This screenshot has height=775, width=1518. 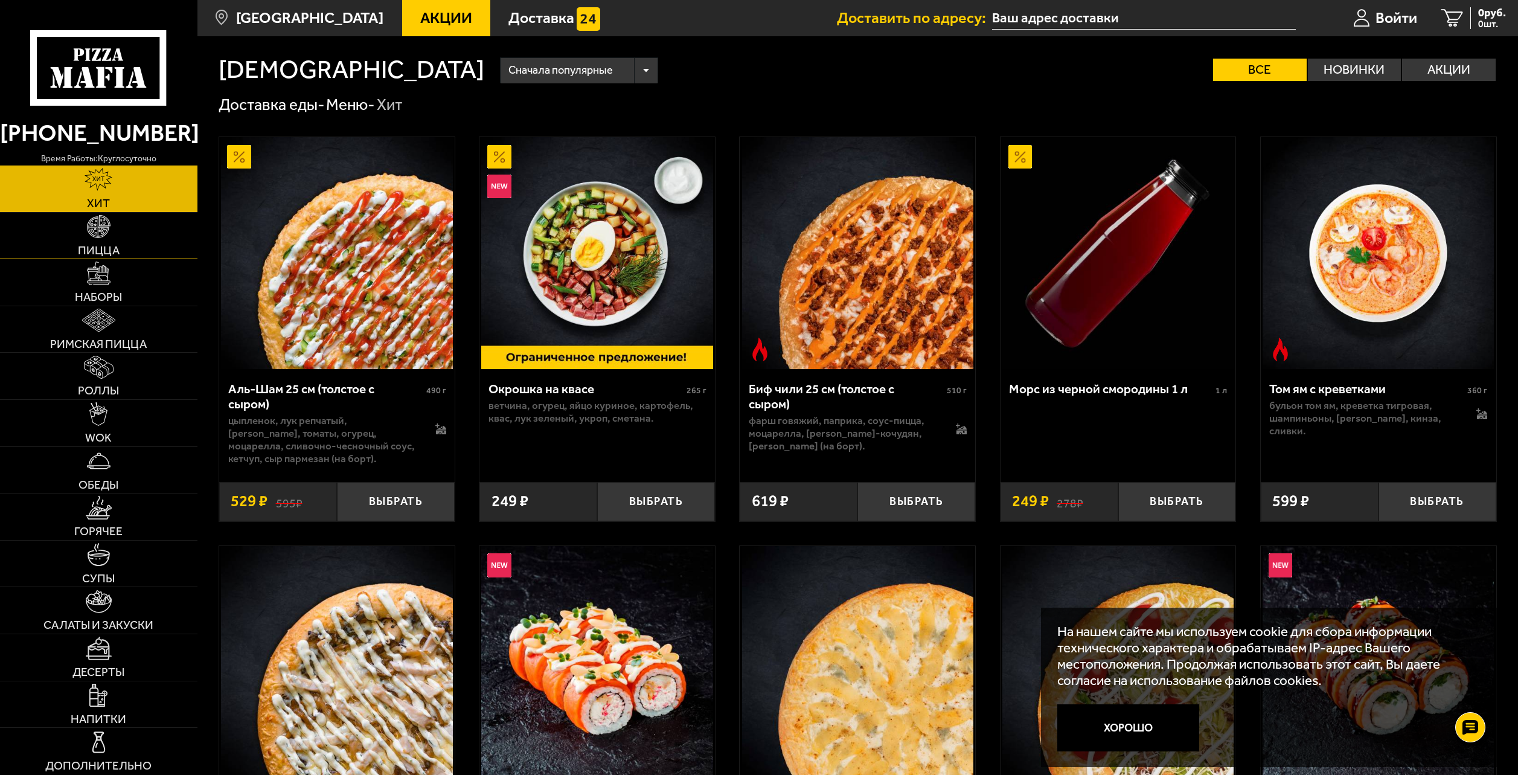 What do you see at coordinates (846, 396) in the screenshot?
I see `div: Биф чили 25 см (толстое с сыром)` at bounding box center [846, 396].